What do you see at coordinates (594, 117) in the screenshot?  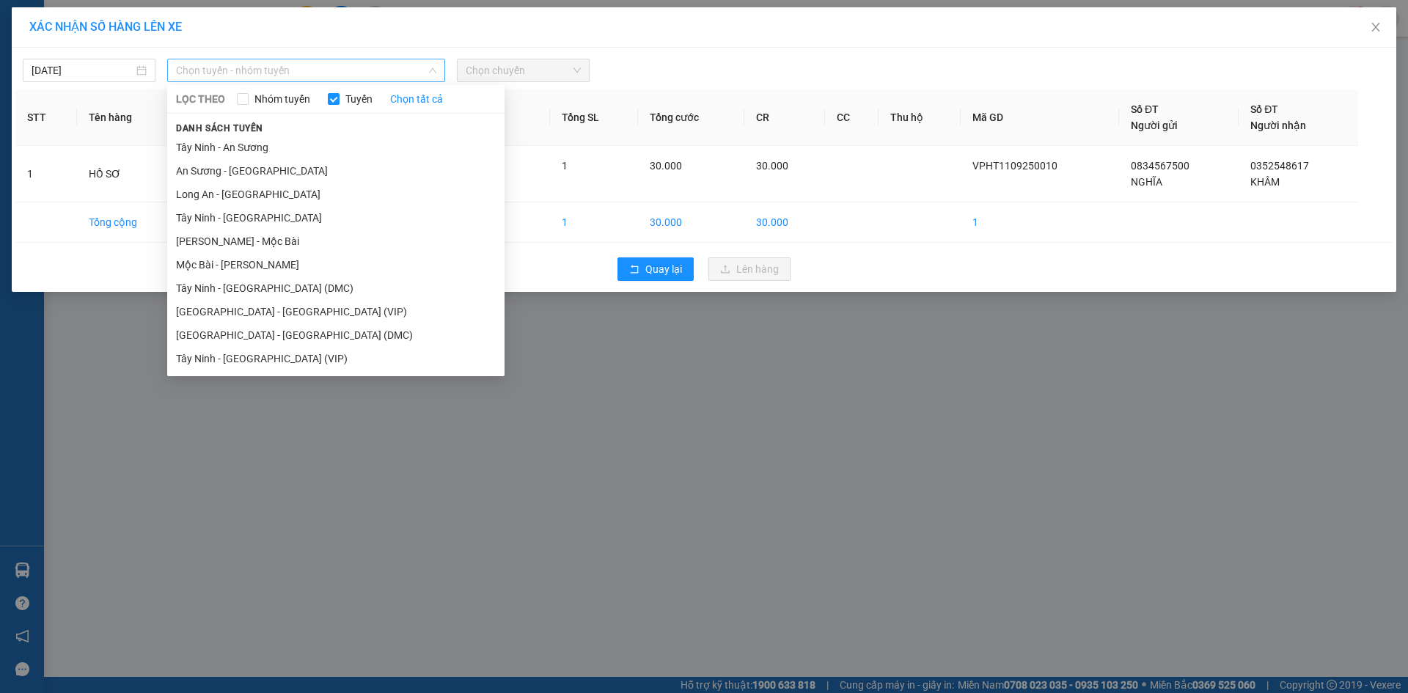 I see `th: Tổng SL` at bounding box center [594, 117].